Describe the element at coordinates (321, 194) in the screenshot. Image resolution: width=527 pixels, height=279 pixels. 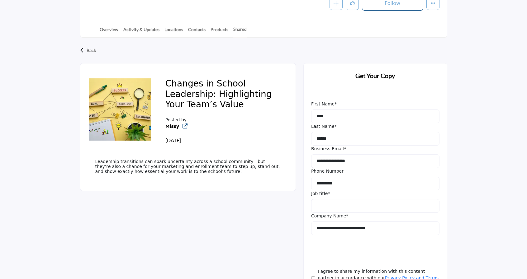
I see `label: Job title*` at that location.